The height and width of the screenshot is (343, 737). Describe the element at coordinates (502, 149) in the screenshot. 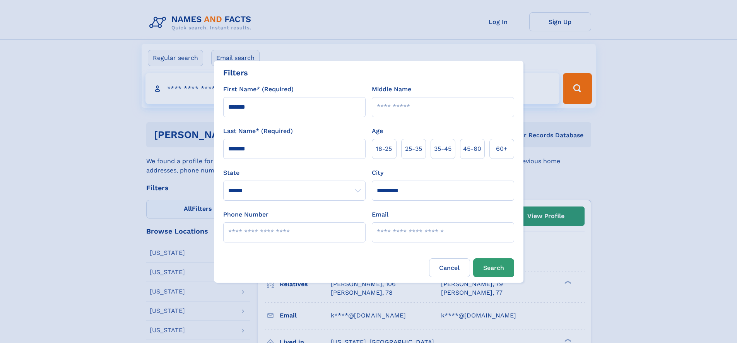

I see `span: 60+` at that location.